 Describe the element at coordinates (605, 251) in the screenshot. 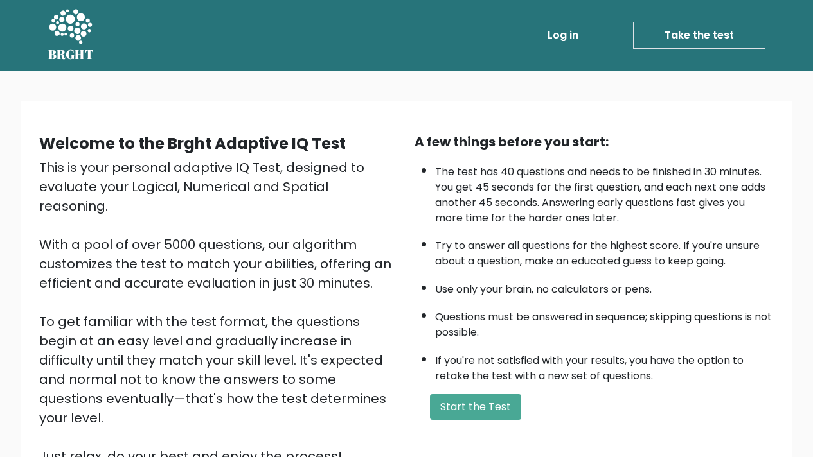

I see `li: Try to answer all questions for the highest score. If you're unsure about a question, make an edu...` at that location.